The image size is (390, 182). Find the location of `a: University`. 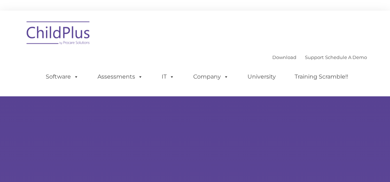

a: University is located at coordinates (262, 77).